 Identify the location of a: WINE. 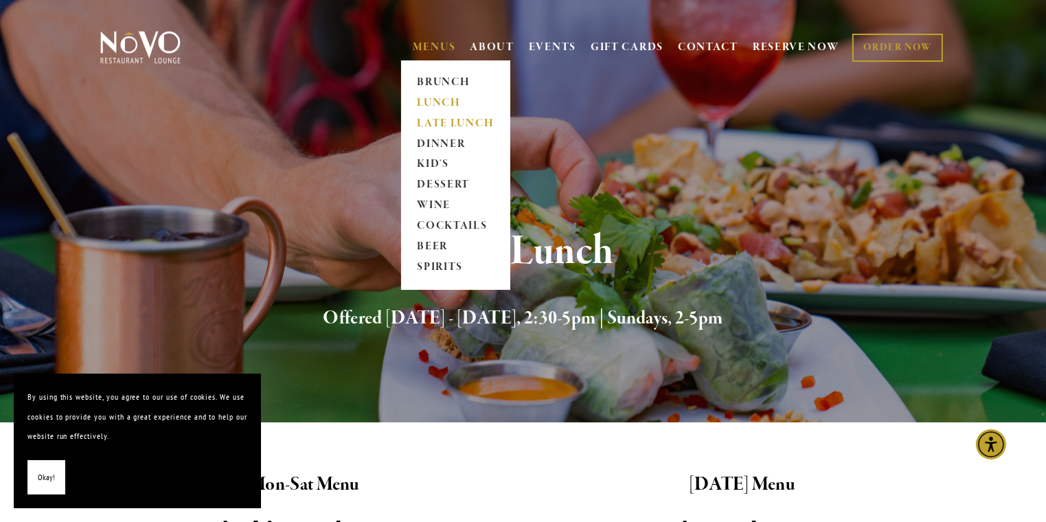
(455, 206).